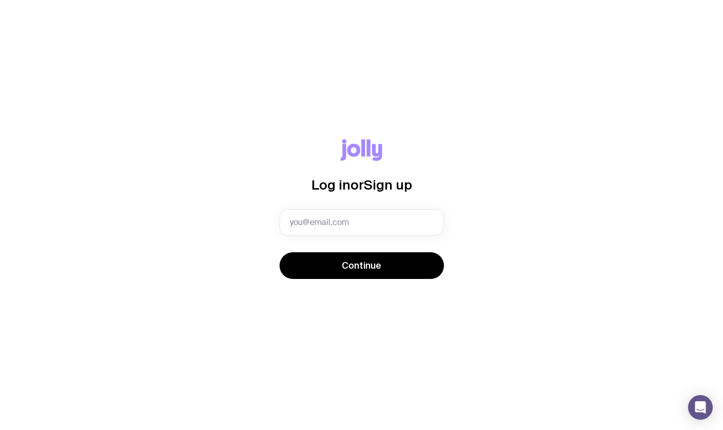 This screenshot has height=430, width=723. I want to click on span: Log in, so click(331, 184).